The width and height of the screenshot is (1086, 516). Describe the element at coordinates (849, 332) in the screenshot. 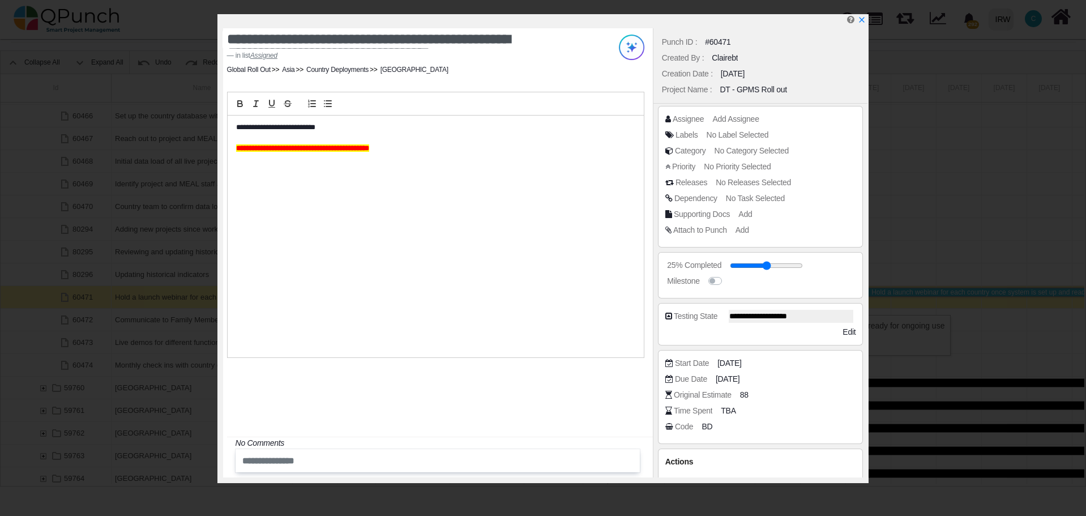

I see `span: Edit` at that location.